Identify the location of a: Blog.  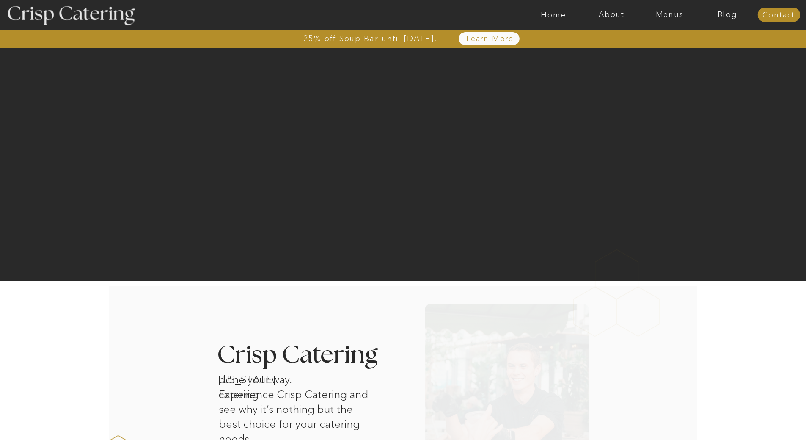
(727, 15).